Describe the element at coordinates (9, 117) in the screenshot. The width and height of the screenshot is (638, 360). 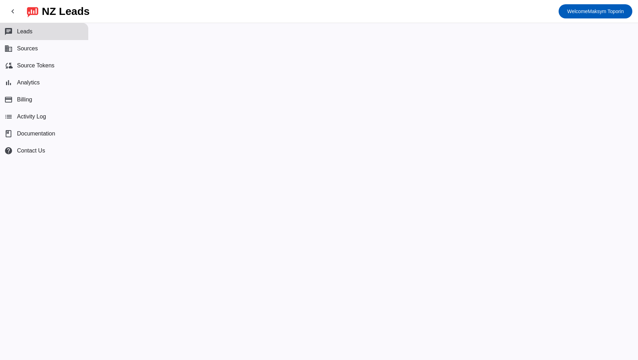
I see `mat-icon: list` at that location.